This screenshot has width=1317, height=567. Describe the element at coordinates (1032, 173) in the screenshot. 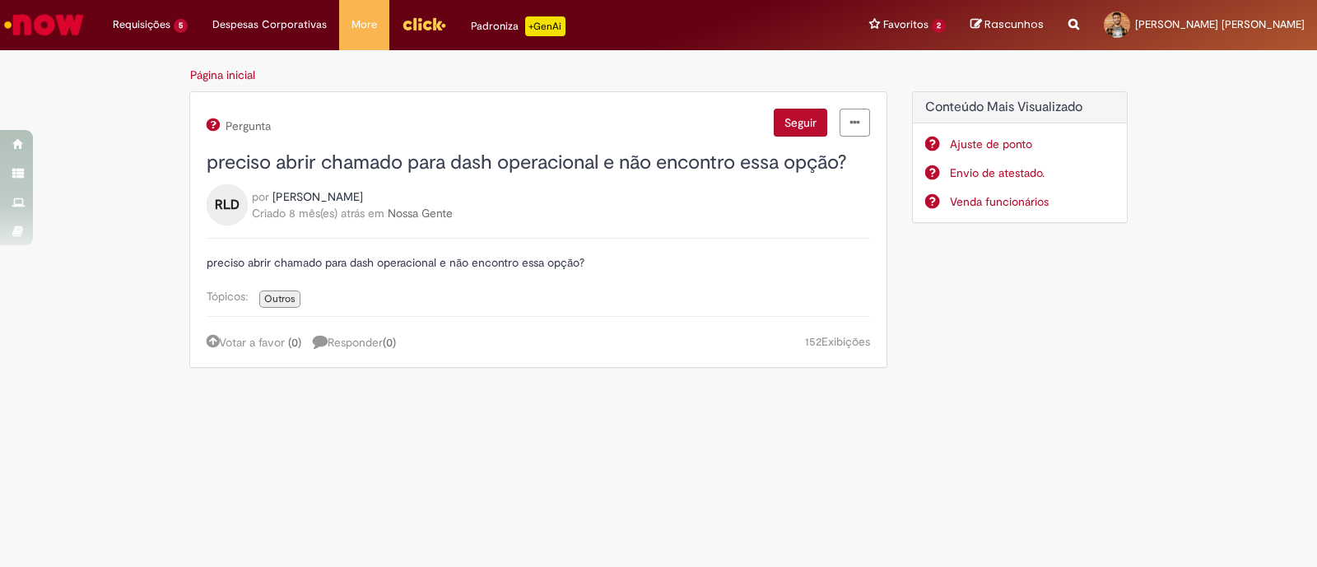

I see `a: Envio de atestado.` at that location.